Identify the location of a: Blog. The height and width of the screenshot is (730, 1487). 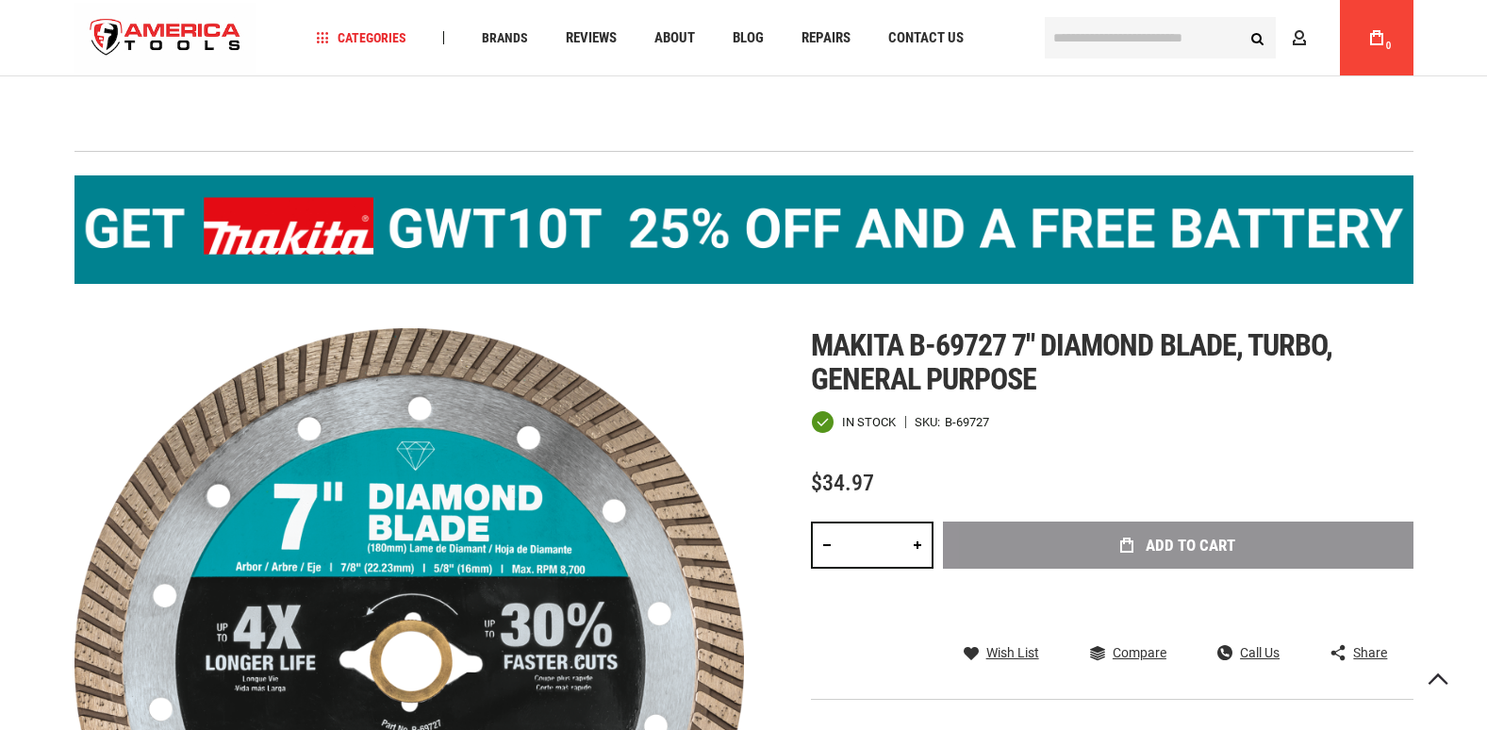
(748, 38).